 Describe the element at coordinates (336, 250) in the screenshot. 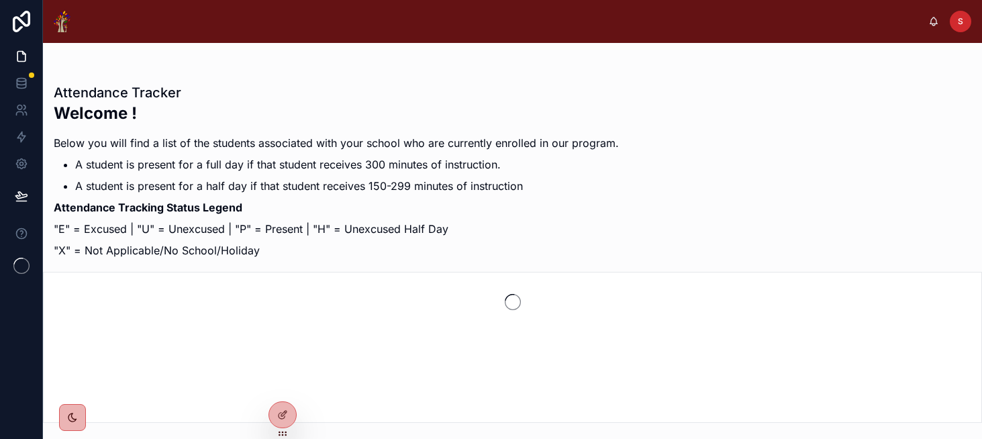

I see `p: "X" = Not Applicable/No School/Holiday` at that location.